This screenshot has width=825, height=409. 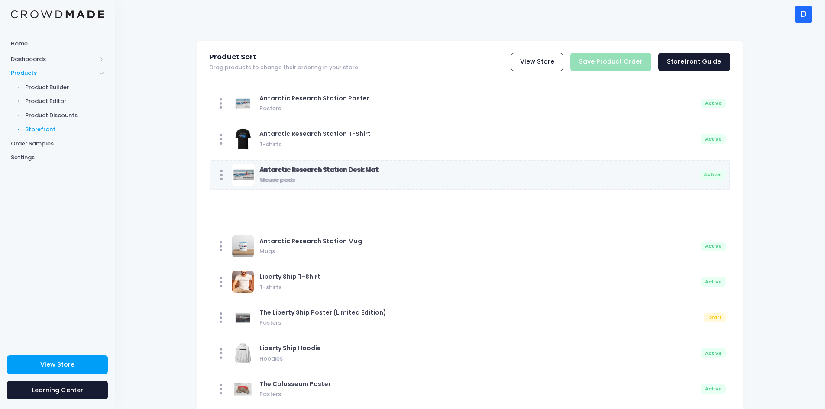 I want to click on span: Antarctic Research Station T-Shirt, so click(x=315, y=134).